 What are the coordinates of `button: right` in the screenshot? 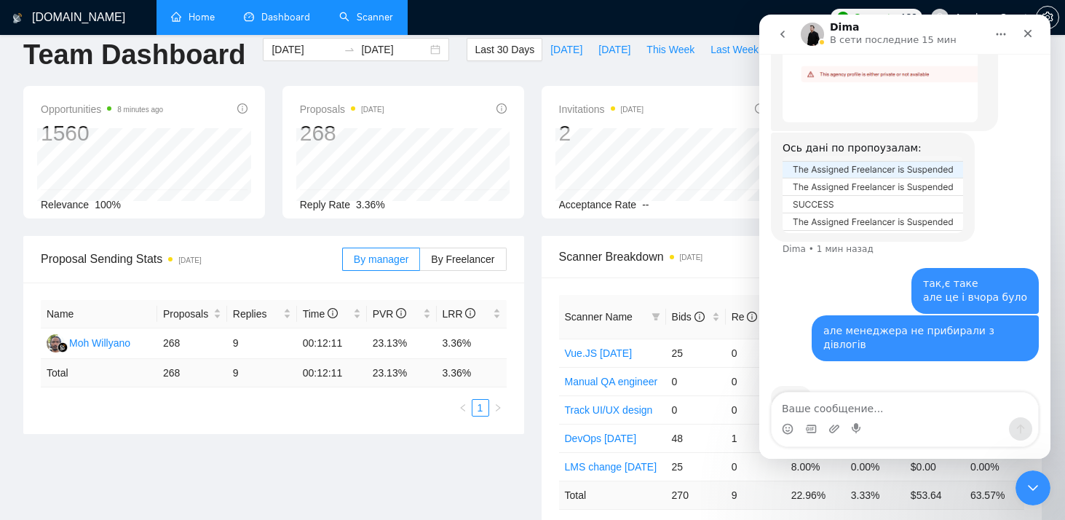 It's located at (498, 408).